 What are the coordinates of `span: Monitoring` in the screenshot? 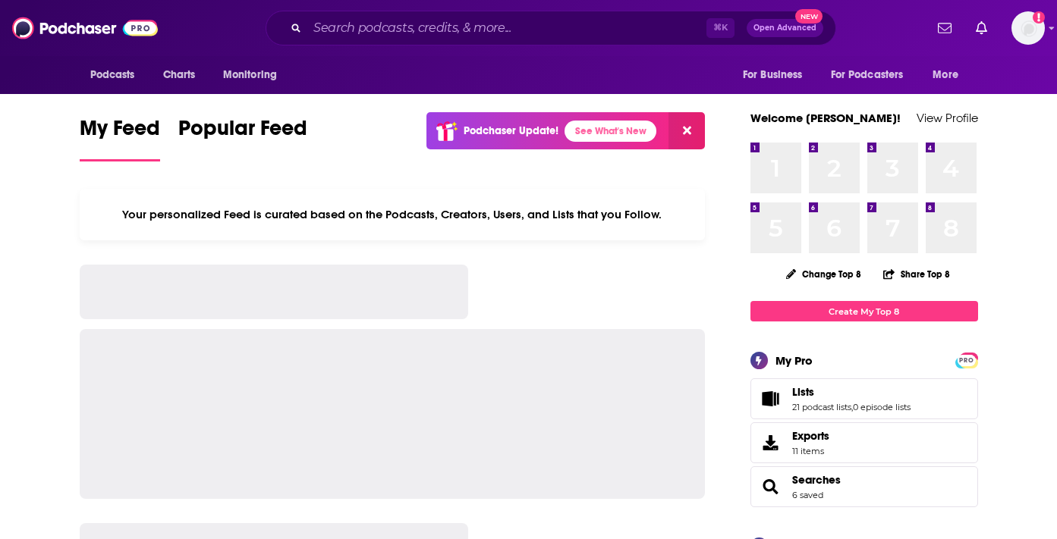 It's located at (250, 75).